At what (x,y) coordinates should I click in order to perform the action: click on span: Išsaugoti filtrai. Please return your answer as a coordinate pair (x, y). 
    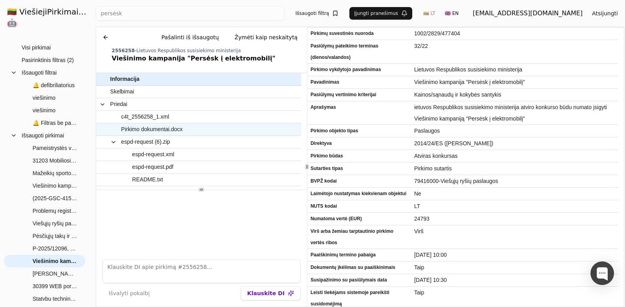
    Looking at the image, I should click on (39, 73).